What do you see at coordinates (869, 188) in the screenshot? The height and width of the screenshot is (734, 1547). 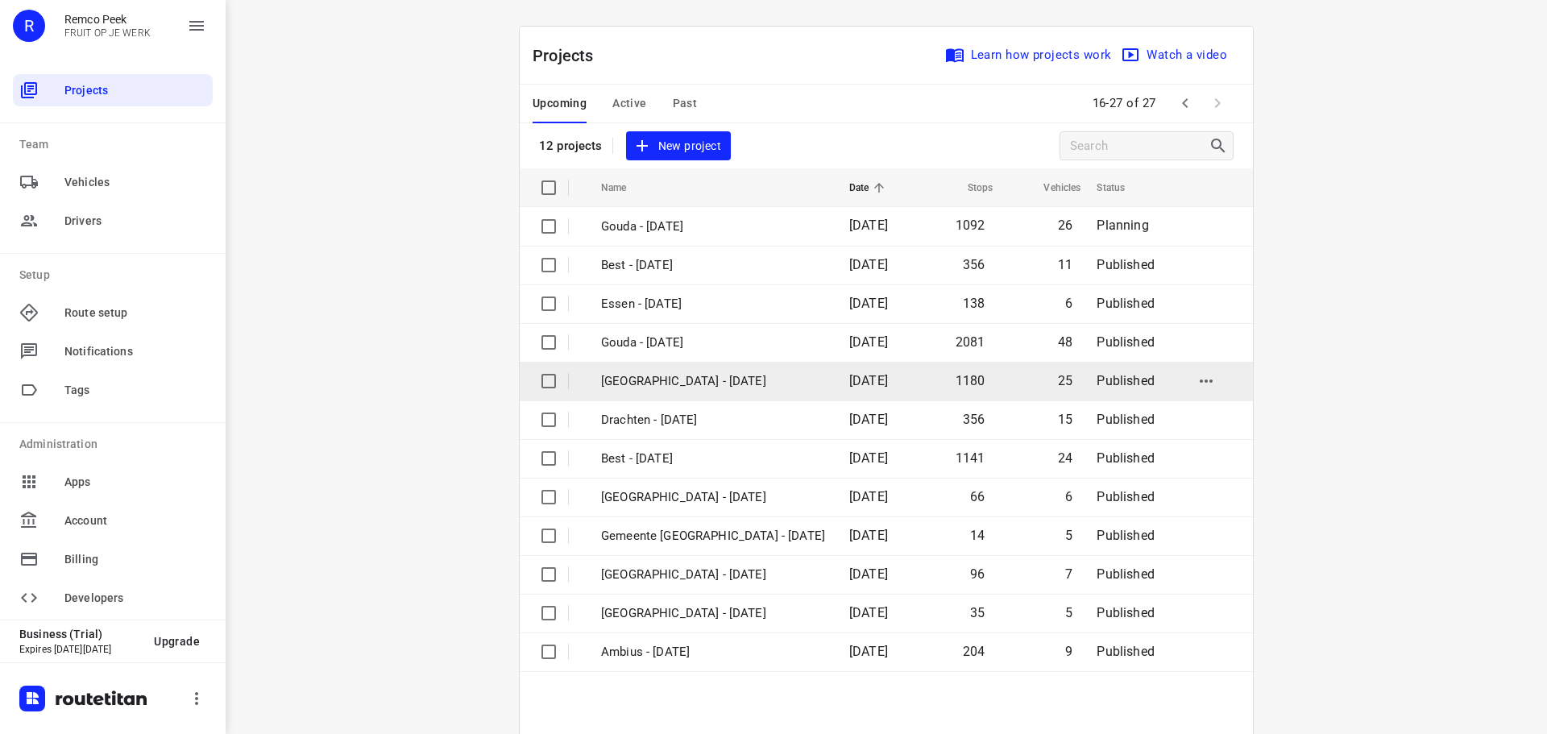 I see `span: Date` at bounding box center [869, 188].